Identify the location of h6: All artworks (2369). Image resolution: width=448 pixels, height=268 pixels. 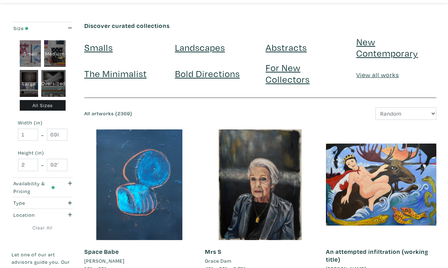
(170, 113).